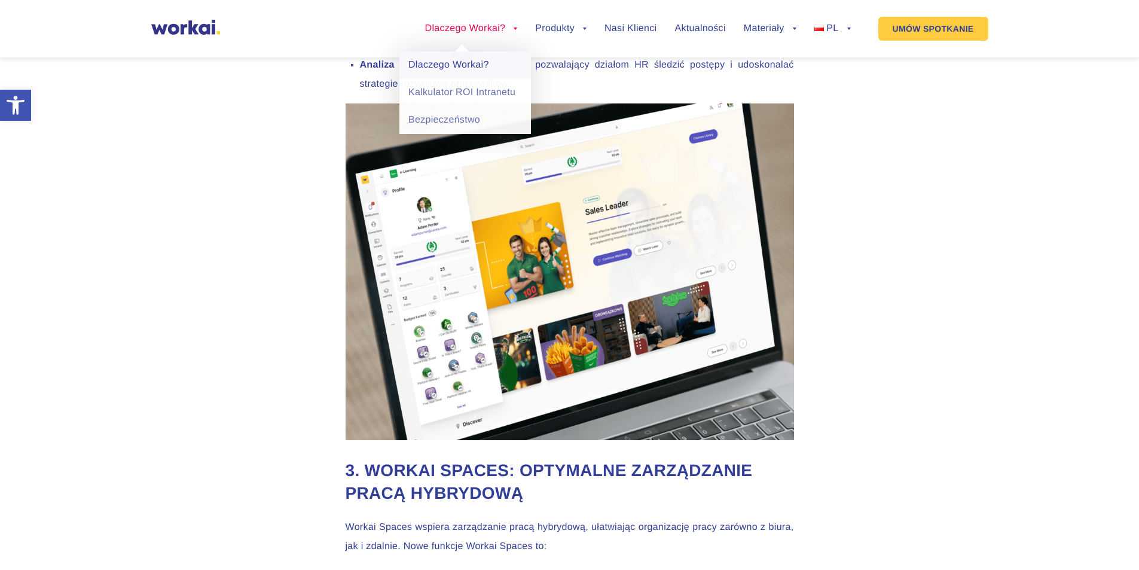 Image resolution: width=1139 pixels, height=570 pixels. Describe the element at coordinates (570, 271) in the screenshot. I see `img: future of work with Workai Learning` at that location.